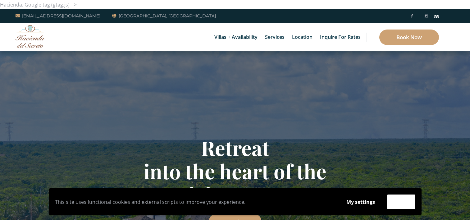  Describe the element at coordinates (235, 171) in the screenshot. I see `h1: Retreat into the heart of the Riviera Maya` at that location.